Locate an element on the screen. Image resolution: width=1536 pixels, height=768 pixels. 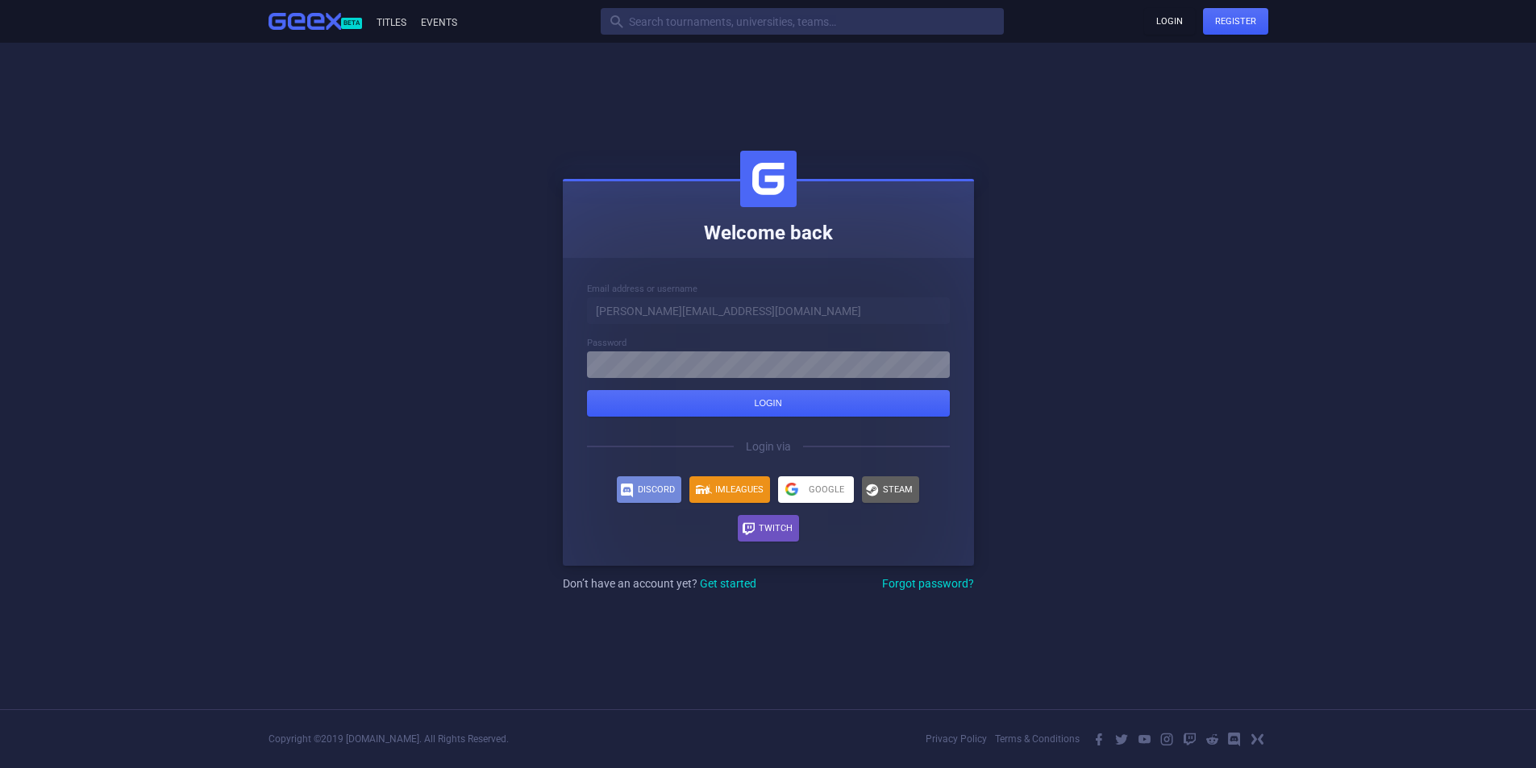
a: Beta is located at coordinates (321, 22).